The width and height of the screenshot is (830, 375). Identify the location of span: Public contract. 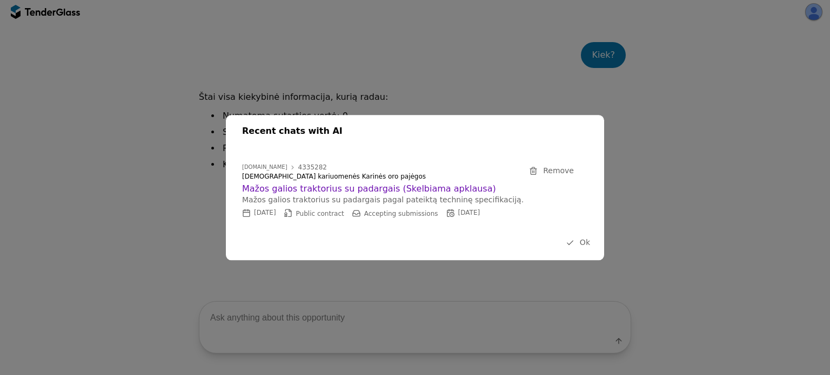
(320, 214).